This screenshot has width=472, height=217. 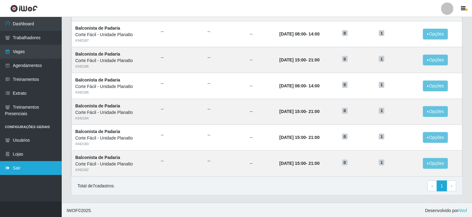 I want to click on a: Next, so click(x=451, y=186).